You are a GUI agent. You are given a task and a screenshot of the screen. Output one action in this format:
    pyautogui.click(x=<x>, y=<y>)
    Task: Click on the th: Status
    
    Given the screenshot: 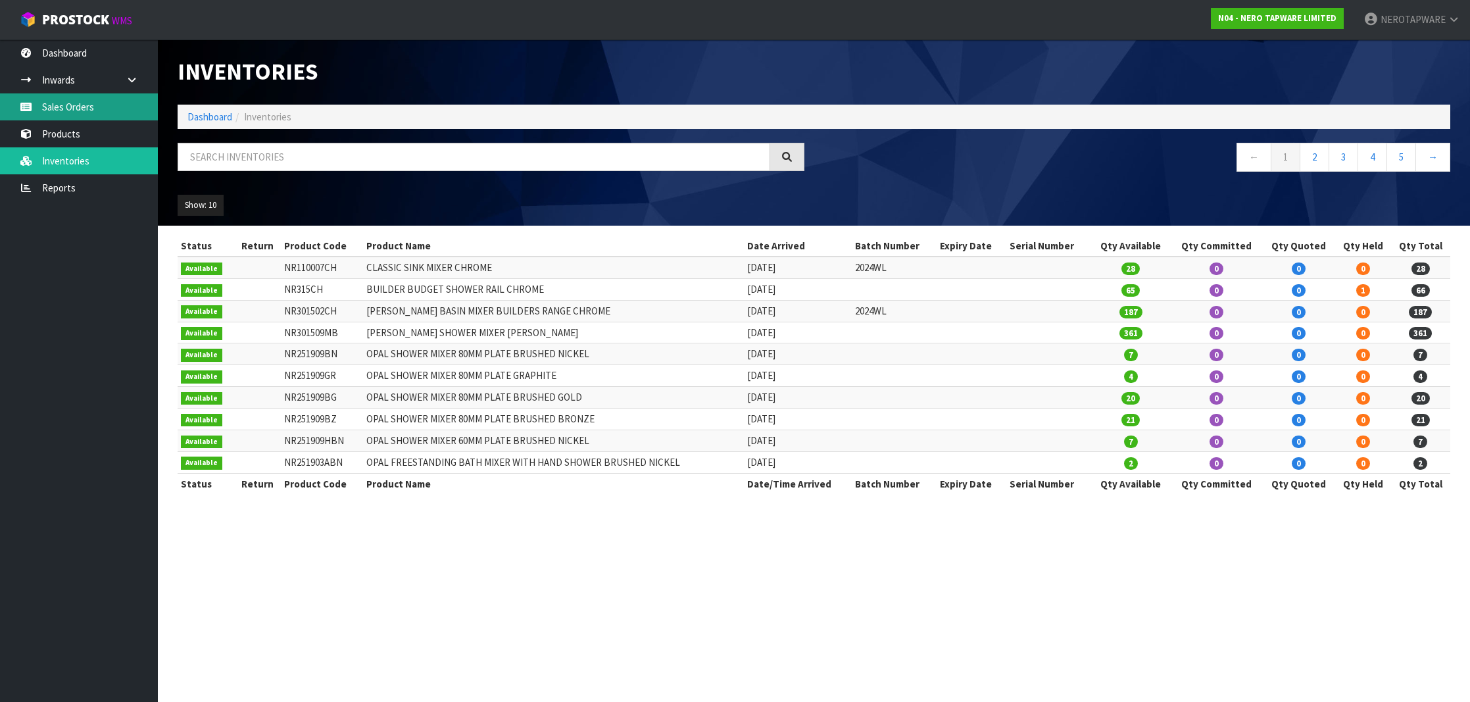 What is the action you would take?
    pyautogui.click(x=206, y=246)
    